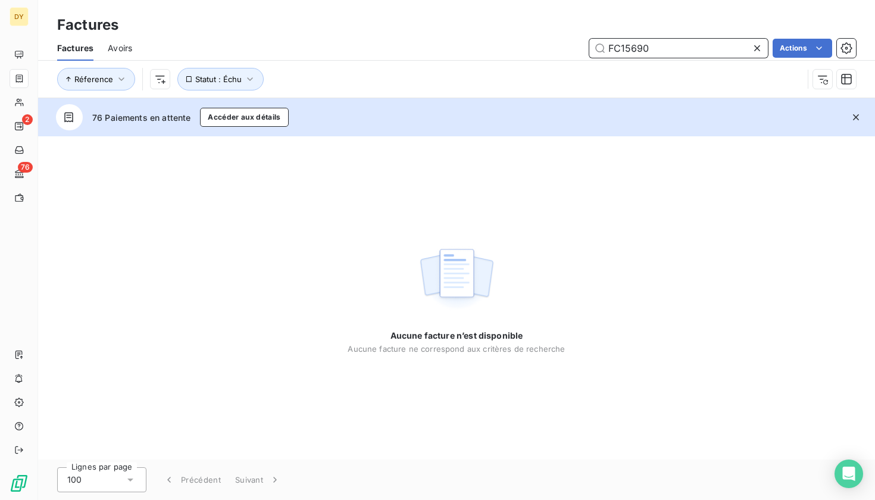 The width and height of the screenshot is (875, 500). I want to click on input: Rechercher, so click(678, 48).